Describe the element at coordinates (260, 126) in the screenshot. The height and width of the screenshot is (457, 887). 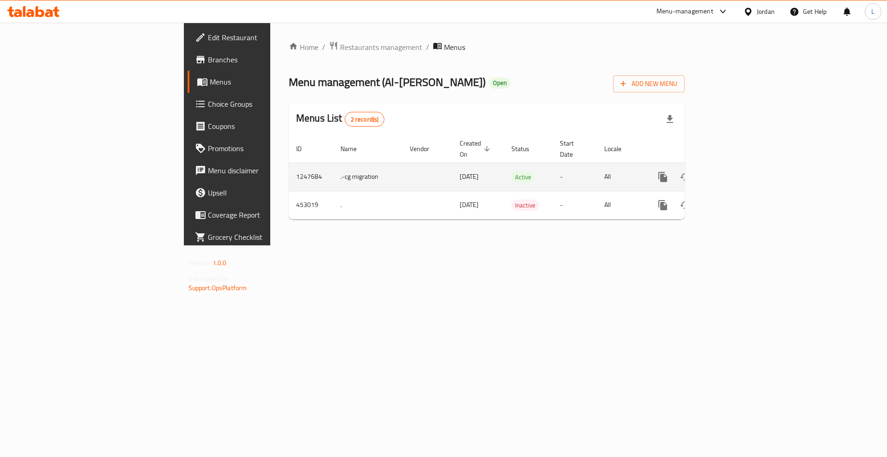
I see `a: Coupons` at that location.